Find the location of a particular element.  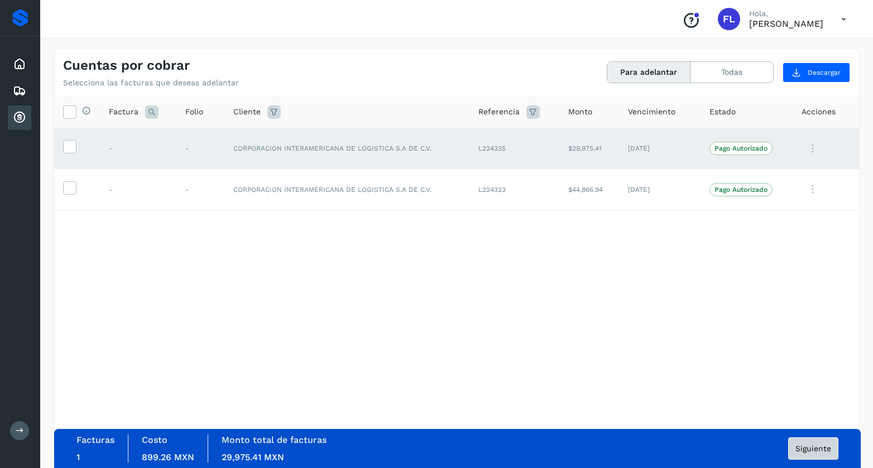

td: $44,866.94 is located at coordinates (589, 190).